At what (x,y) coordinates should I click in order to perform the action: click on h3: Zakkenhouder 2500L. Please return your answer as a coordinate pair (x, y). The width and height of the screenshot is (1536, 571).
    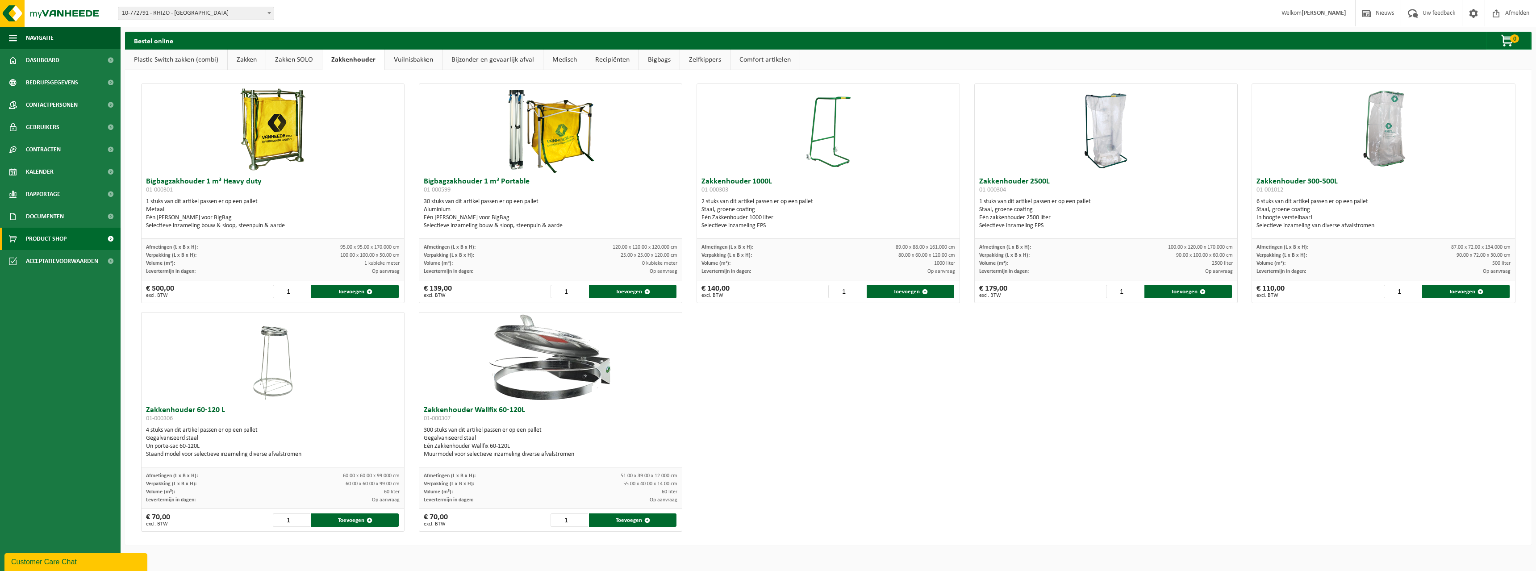
    Looking at the image, I should click on (1106, 187).